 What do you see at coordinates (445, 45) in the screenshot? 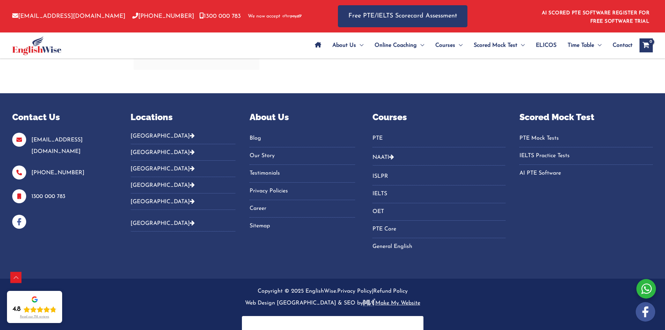
I see `span: Courses` at bounding box center [445, 45].